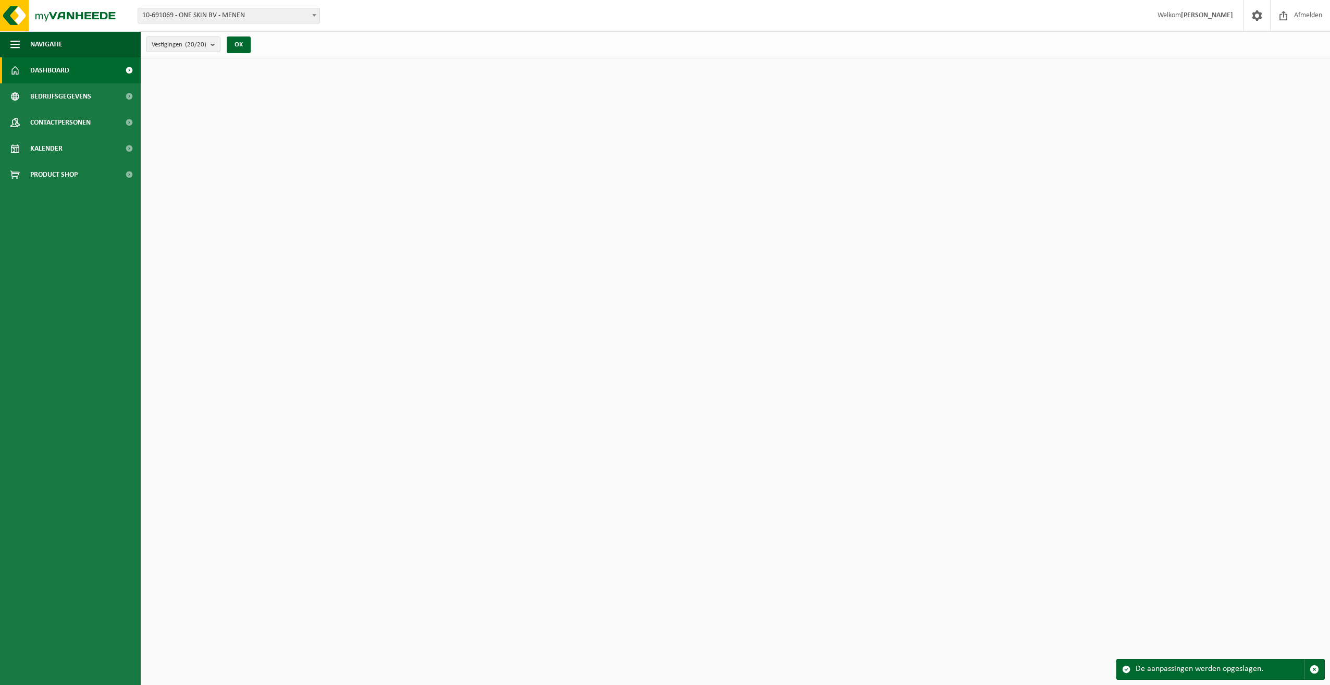 Image resolution: width=1330 pixels, height=685 pixels. Describe the element at coordinates (49, 70) in the screenshot. I see `span: Dashboard` at that location.